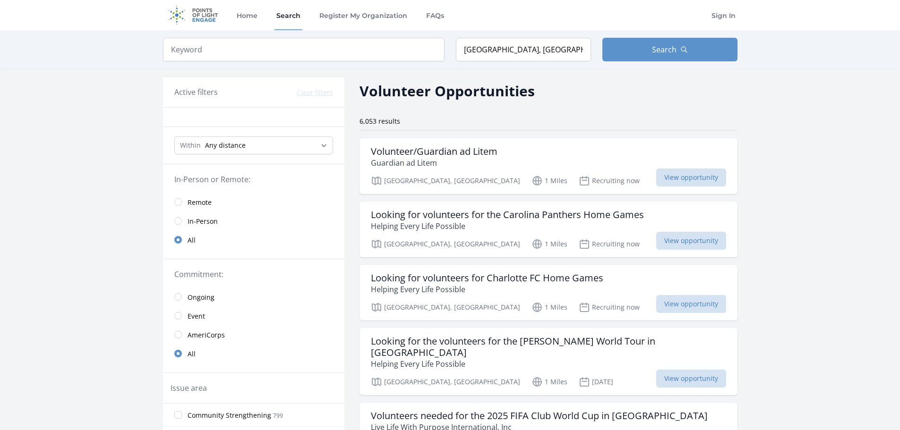 The width and height of the screenshot is (900, 430). I want to click on h3: Looking for volunteers for Charlotte FC Home Games, so click(487, 278).